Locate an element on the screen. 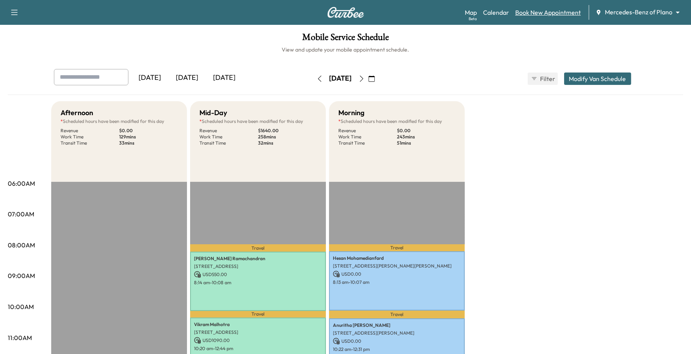  span: Mercedes-Benz of Plano is located at coordinates (639, 12).